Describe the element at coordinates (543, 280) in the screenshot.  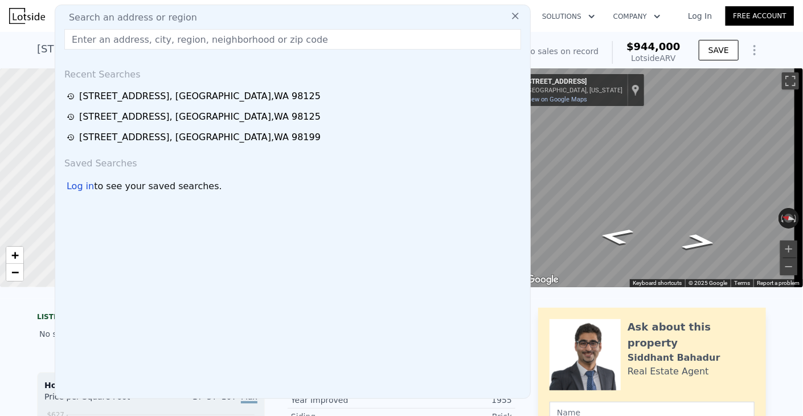
I see `img: Google` at that location.